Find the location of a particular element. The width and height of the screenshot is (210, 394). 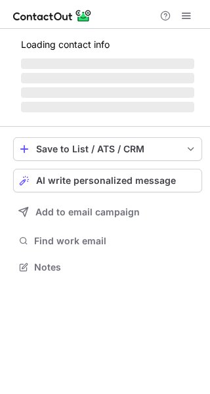

button: save-profile-one-click is located at coordinates (108, 149).